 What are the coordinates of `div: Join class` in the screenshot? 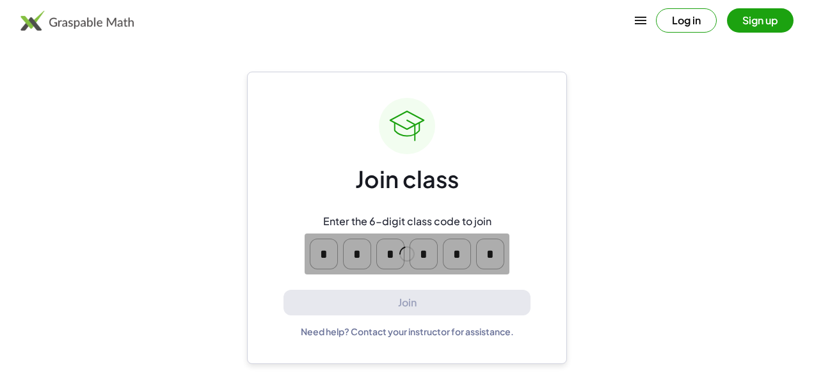 It's located at (407, 179).